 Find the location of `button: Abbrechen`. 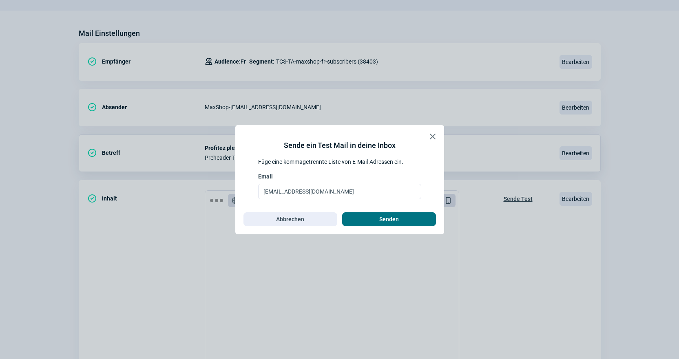

button: Abbrechen is located at coordinates (290, 220).